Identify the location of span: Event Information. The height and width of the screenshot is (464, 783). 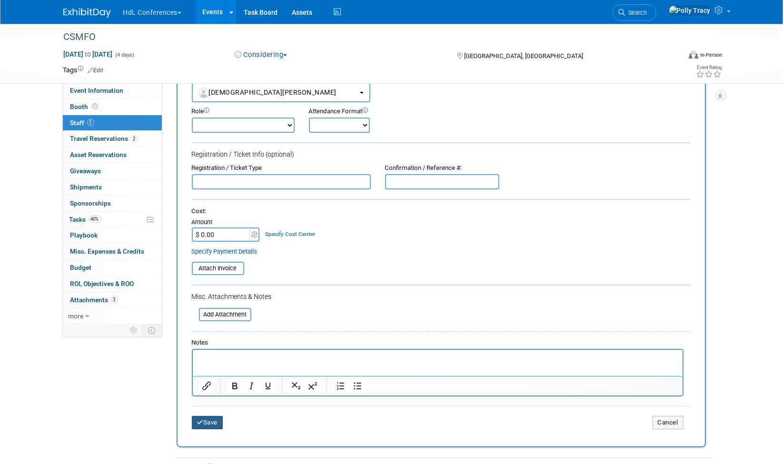
(97, 90).